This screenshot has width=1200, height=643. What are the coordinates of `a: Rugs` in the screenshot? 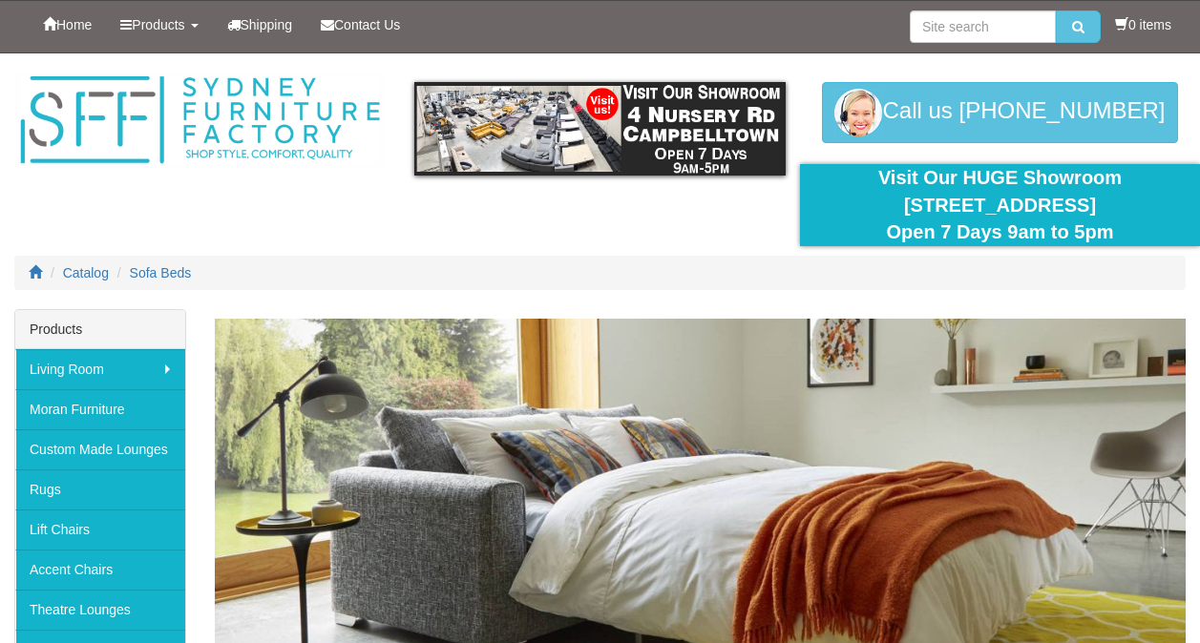 It's located at (100, 490).